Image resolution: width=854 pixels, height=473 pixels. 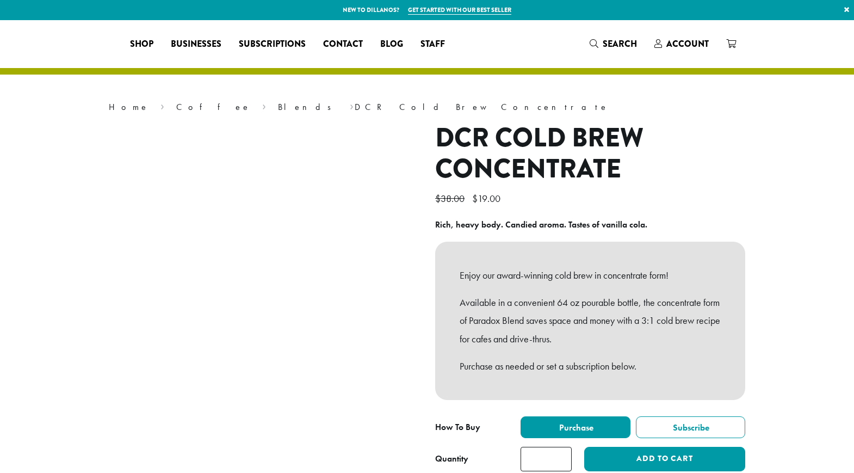 I want to click on span: Businesses, so click(x=196, y=44).